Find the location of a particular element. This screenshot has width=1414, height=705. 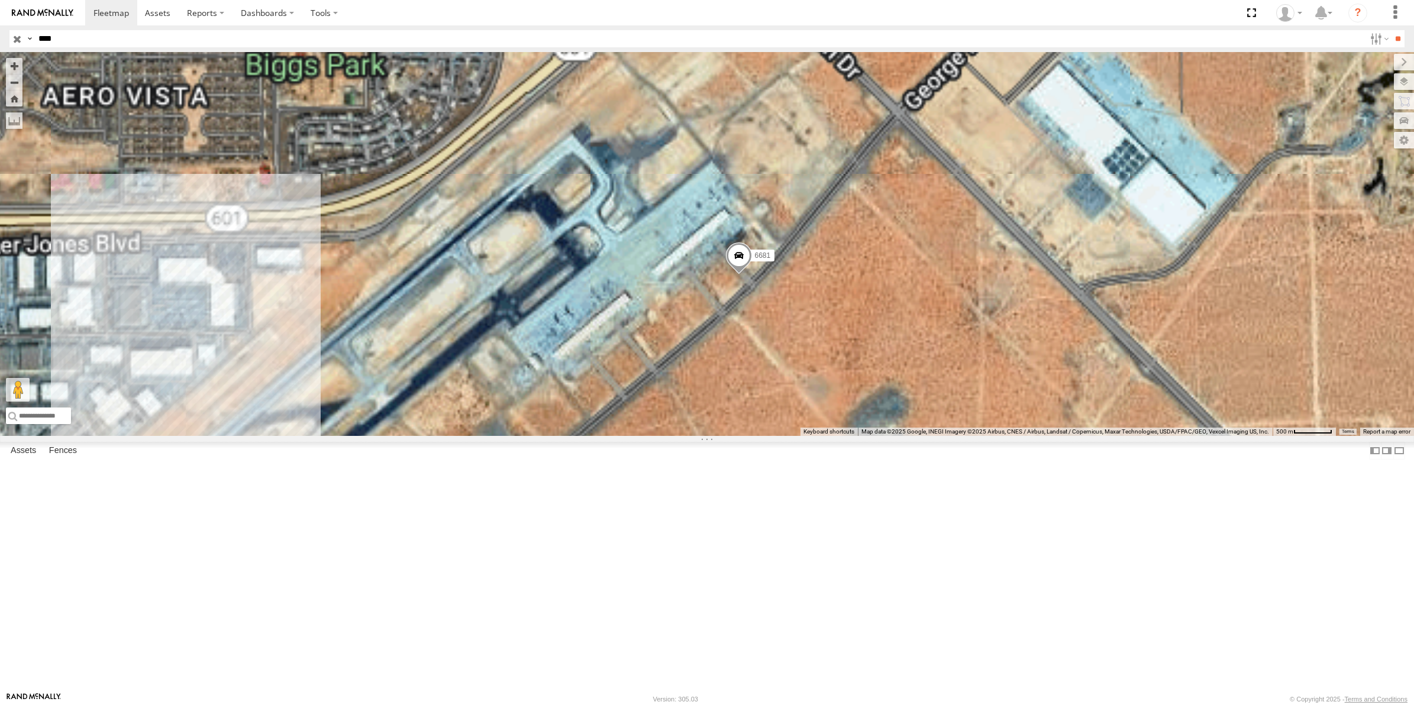

a: Visit our Website is located at coordinates (34, 699).